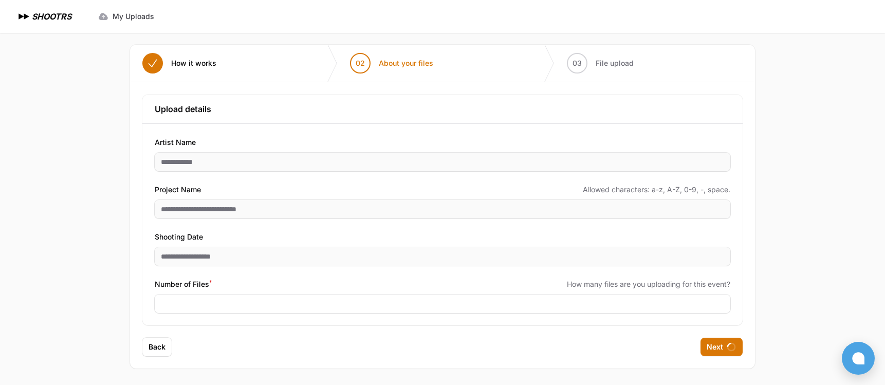 This screenshot has width=885, height=385. What do you see at coordinates (24, 16) in the screenshot?
I see `img: SHOOTRS` at bounding box center [24, 16].